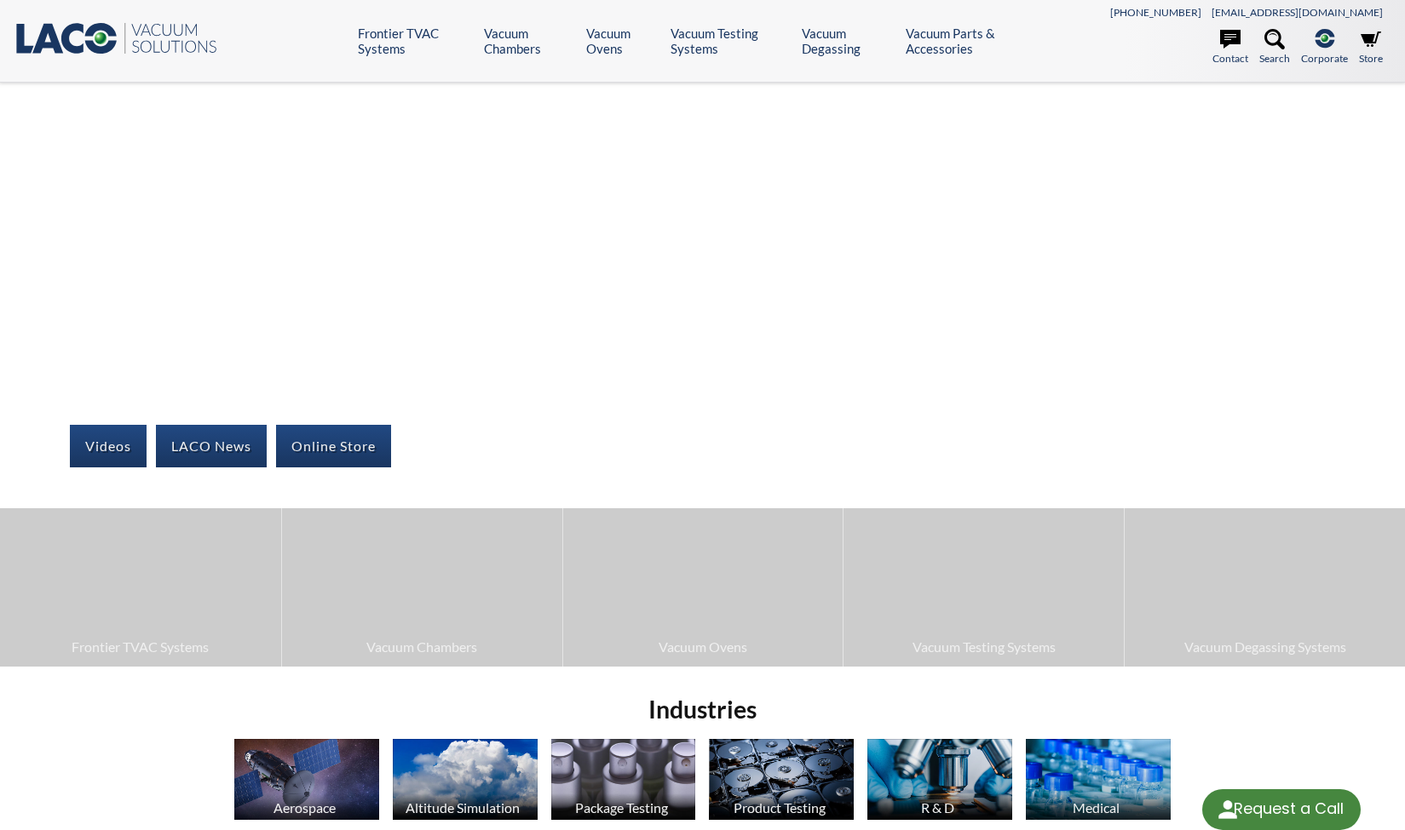 This screenshot has width=1405, height=830. What do you see at coordinates (211, 446) in the screenshot?
I see `a: LACO News` at bounding box center [211, 446].